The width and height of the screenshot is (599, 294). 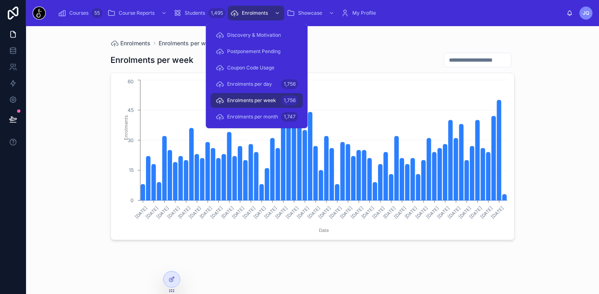 What do you see at coordinates (257, 117) in the screenshot?
I see `a: Enrolments per month1,747` at bounding box center [257, 117].